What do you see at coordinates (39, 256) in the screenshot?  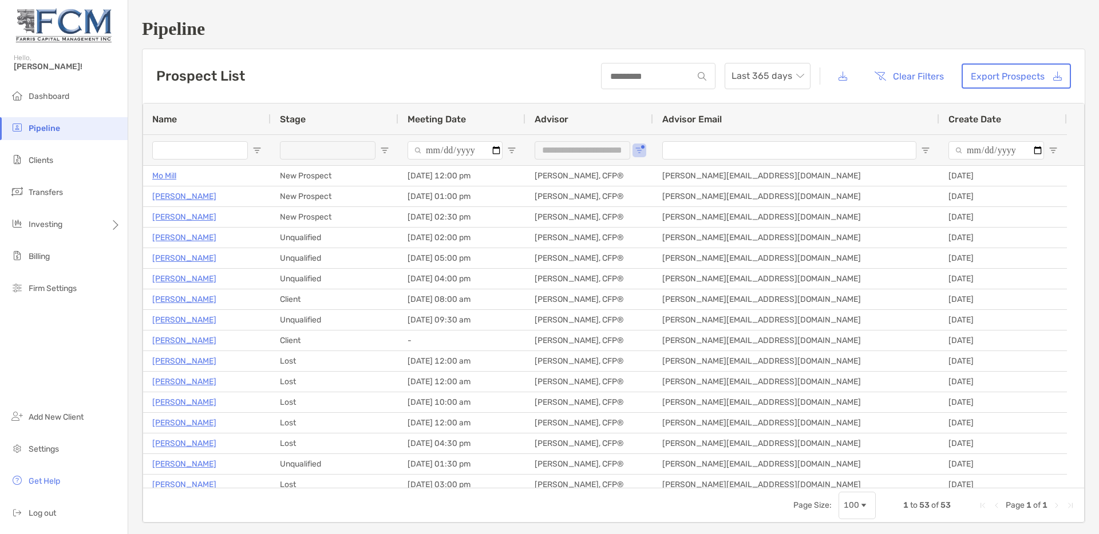 I see `span: Billing` at bounding box center [39, 256].